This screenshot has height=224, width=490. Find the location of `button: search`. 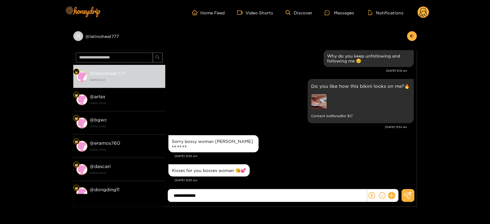

button: search is located at coordinates (158, 58).